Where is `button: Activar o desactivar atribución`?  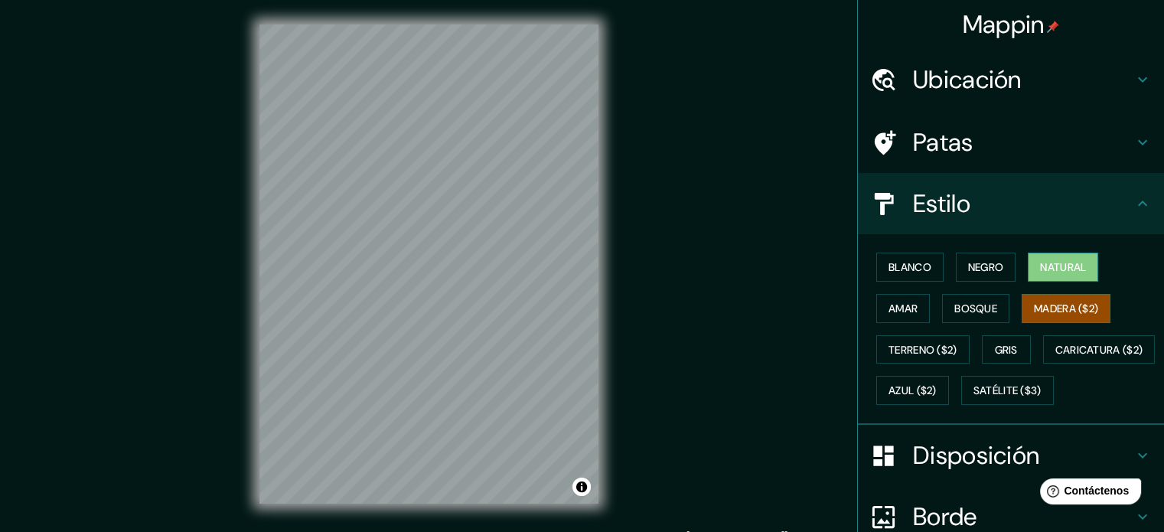
button: Activar o desactivar atribución is located at coordinates (581, 487).